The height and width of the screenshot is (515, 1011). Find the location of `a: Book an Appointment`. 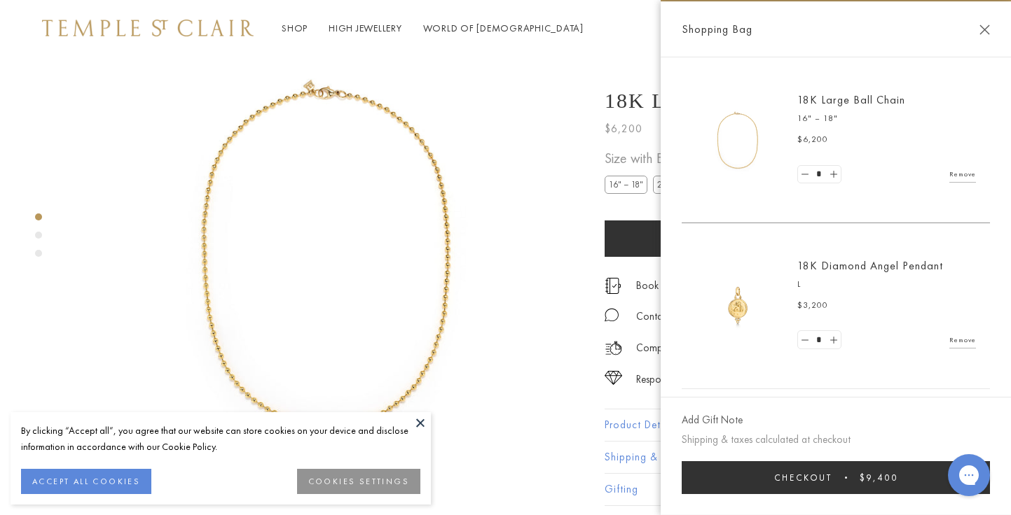

a: Book an Appointment is located at coordinates (682, 286).